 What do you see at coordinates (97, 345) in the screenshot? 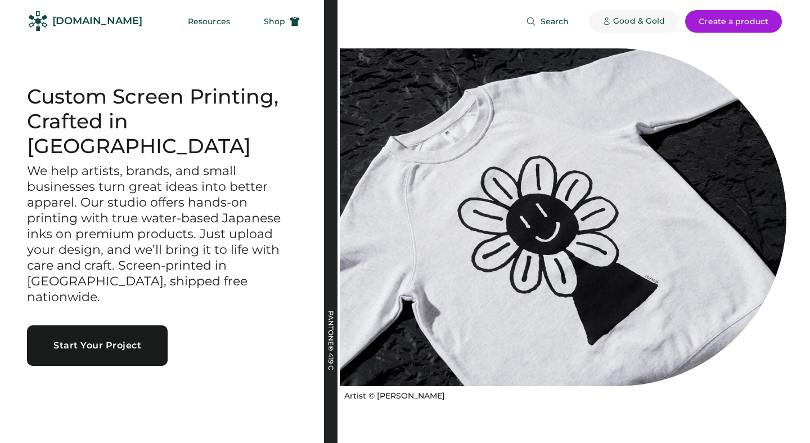
I see `button: Start Your Project` at bounding box center [97, 345].